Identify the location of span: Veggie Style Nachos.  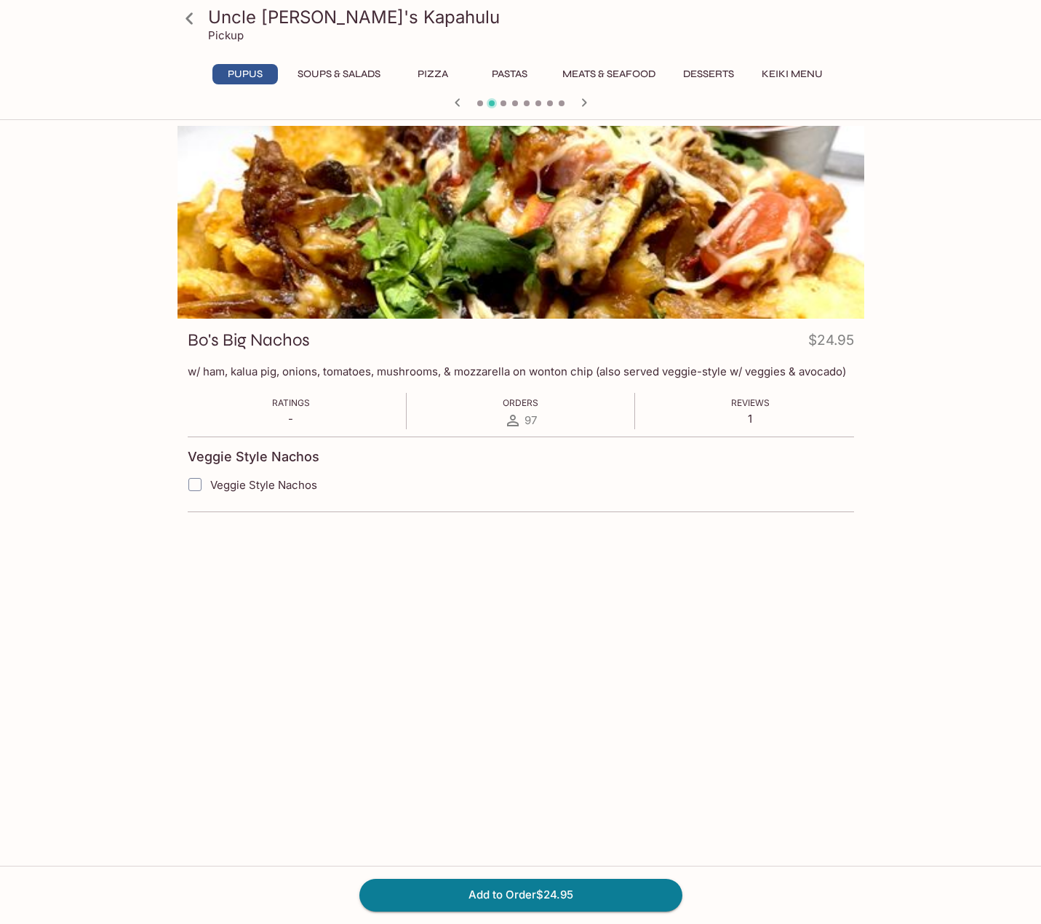
(263, 485).